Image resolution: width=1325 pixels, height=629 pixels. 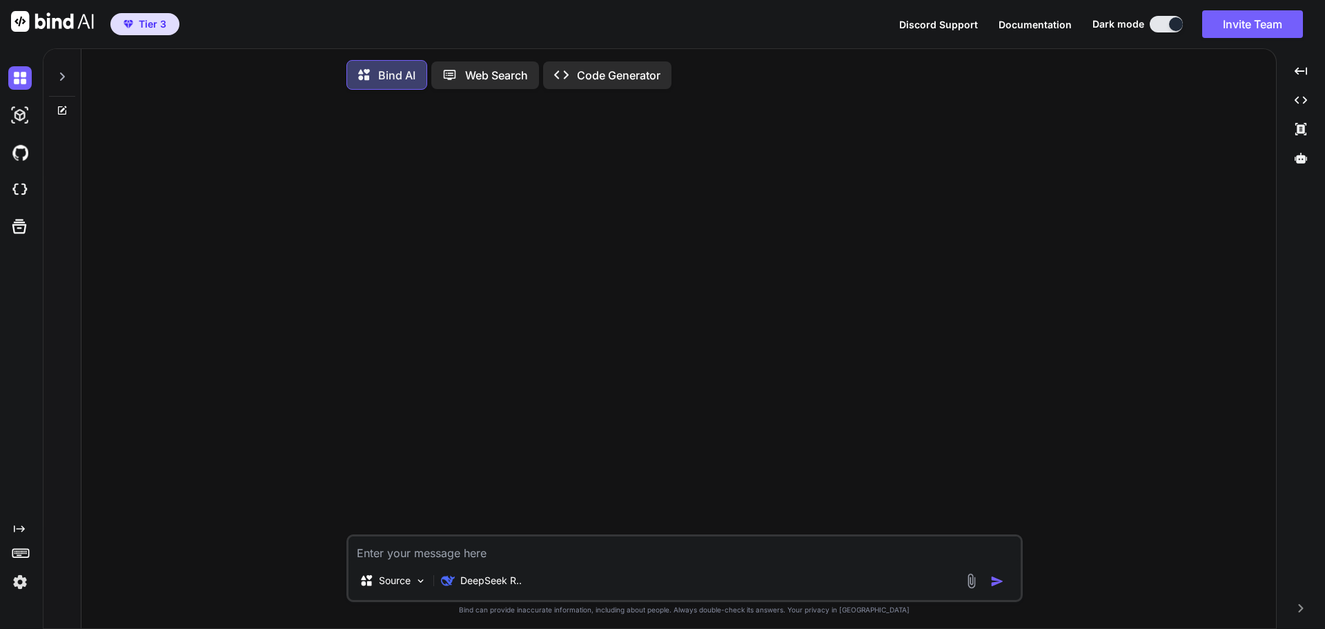 I want to click on span: Tier 3, so click(x=152, y=24).